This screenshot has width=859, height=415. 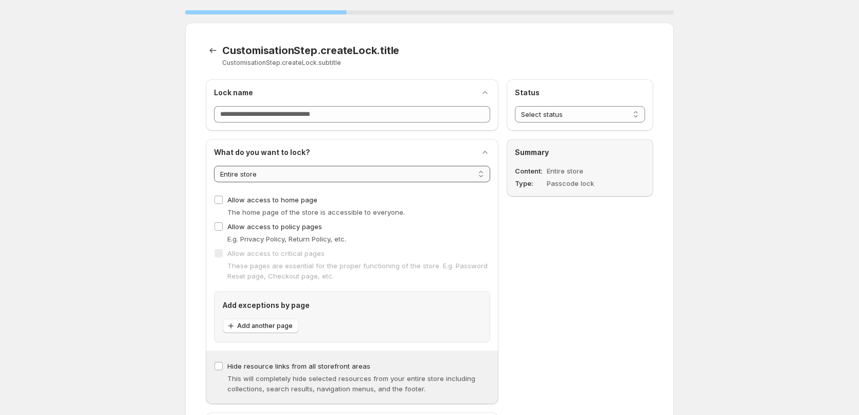 What do you see at coordinates (352, 305) in the screenshot?
I see `h2: Add exceptions by page` at bounding box center [352, 305].